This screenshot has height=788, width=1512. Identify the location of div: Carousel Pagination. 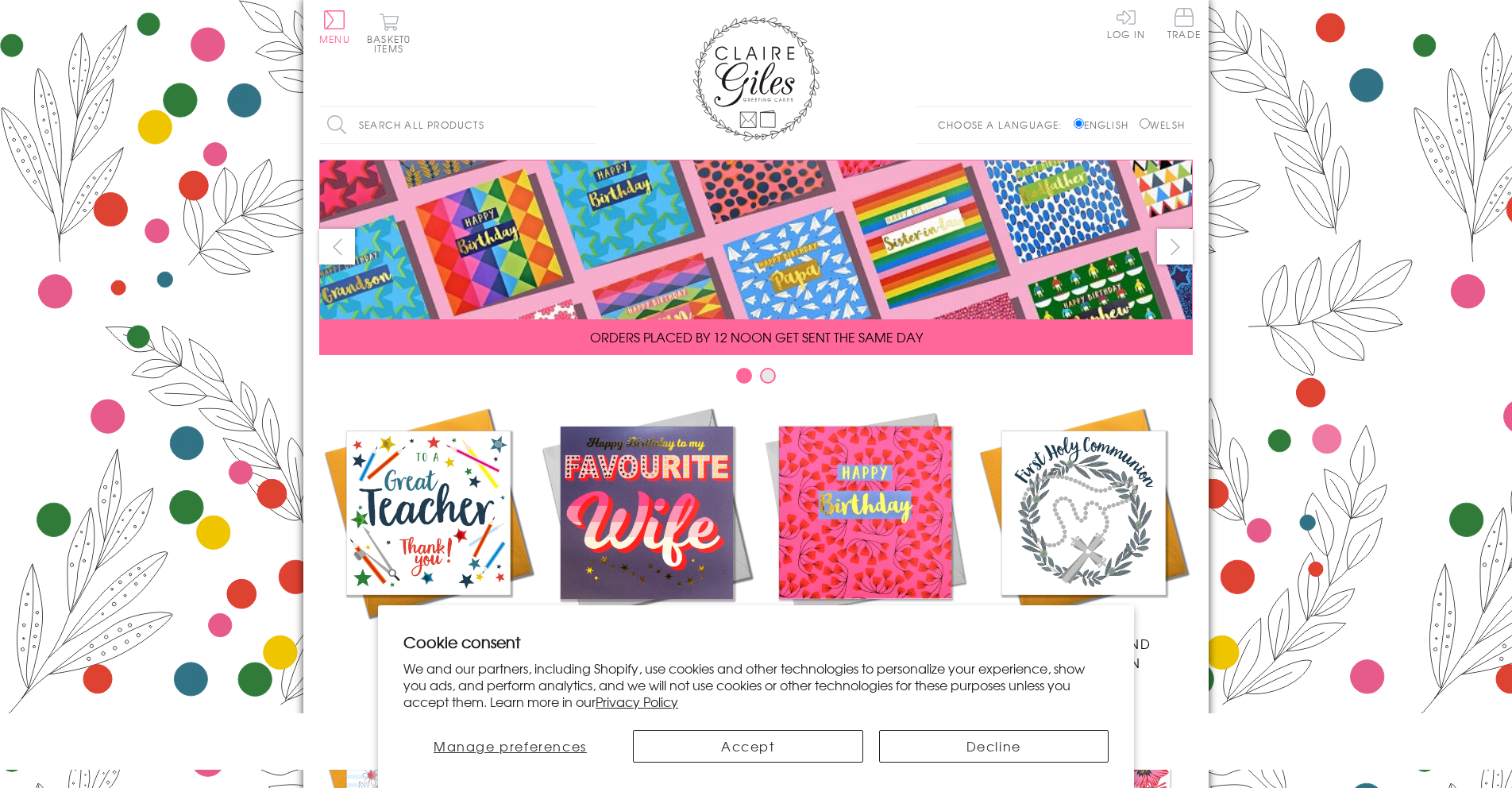
(756, 378).